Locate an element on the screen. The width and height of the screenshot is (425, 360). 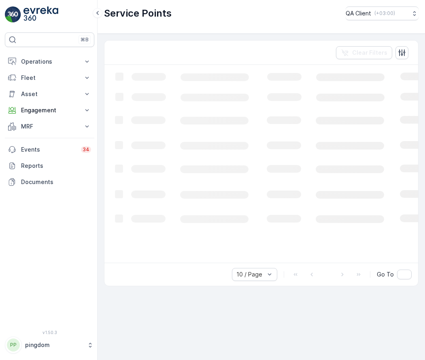
p: ( +03:00 ) is located at coordinates (385, 13).